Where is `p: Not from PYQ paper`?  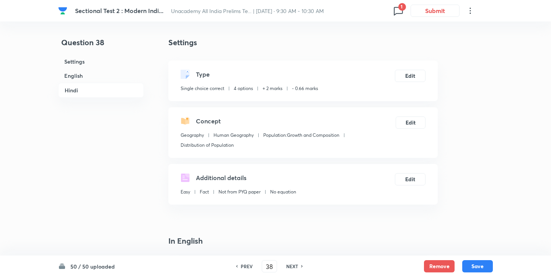
p: Not from PYQ paper is located at coordinates (239, 192).